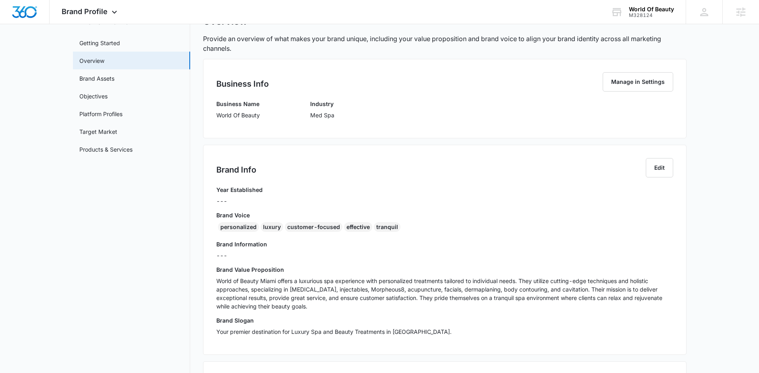 The height and width of the screenshot is (373, 759). Describe the element at coordinates (445, 293) in the screenshot. I see `p: World of Beauty Miami offers a luxurious spa experience with personalized treatments tailored to ...` at that location.